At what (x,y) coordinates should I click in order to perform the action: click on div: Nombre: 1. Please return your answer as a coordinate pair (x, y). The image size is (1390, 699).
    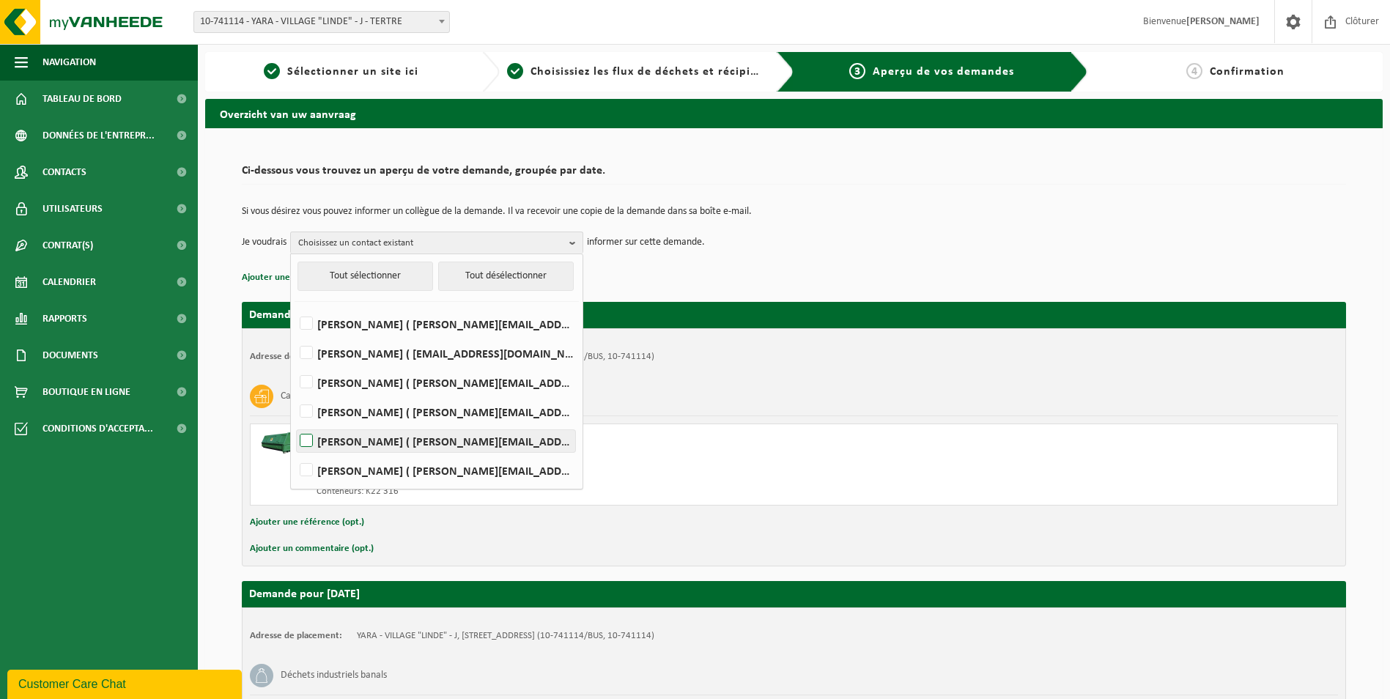
    Looking at the image, I should click on (585, 480).